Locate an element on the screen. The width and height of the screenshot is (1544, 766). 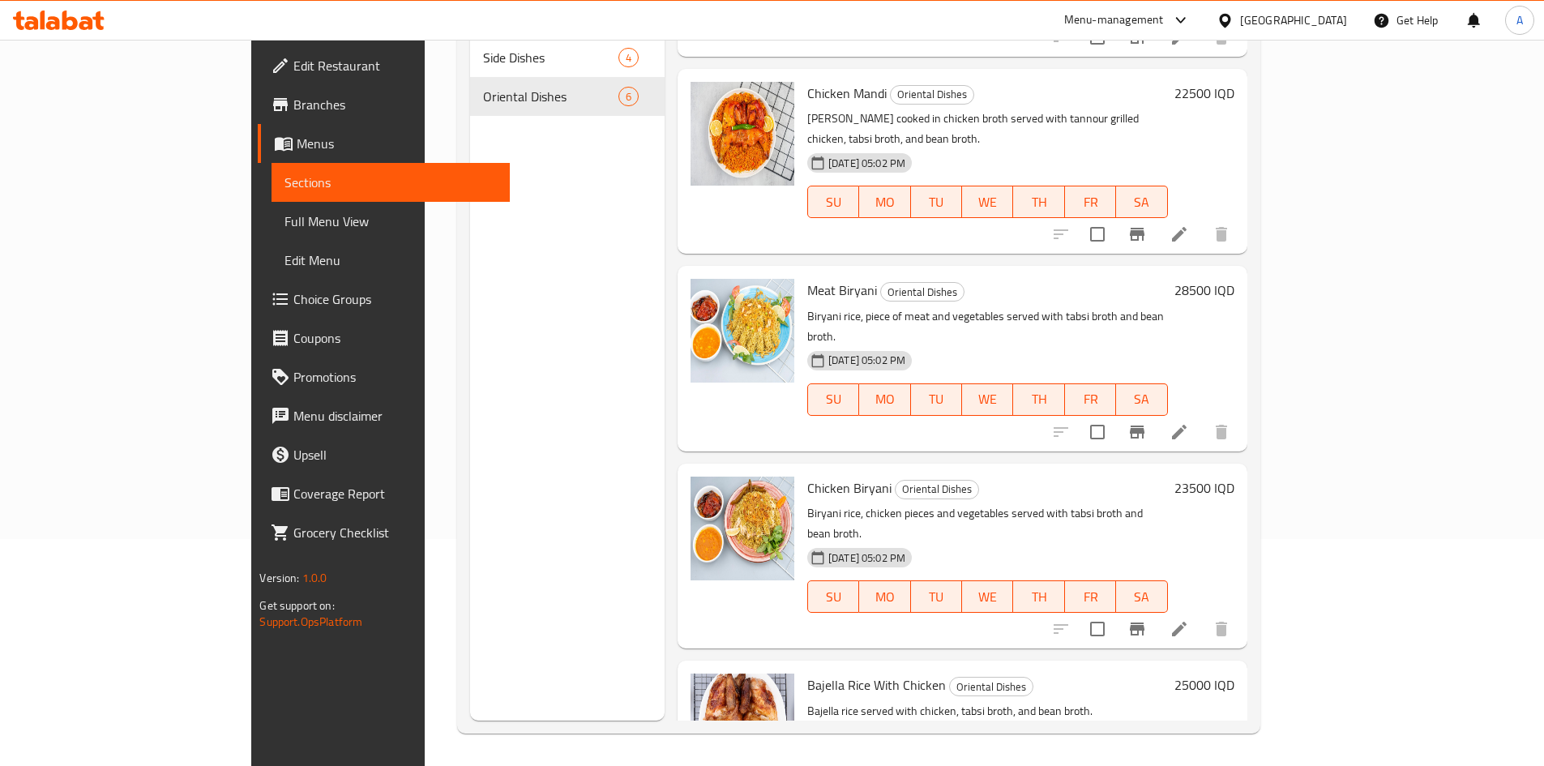
span: Coupons is located at coordinates (395, 338).